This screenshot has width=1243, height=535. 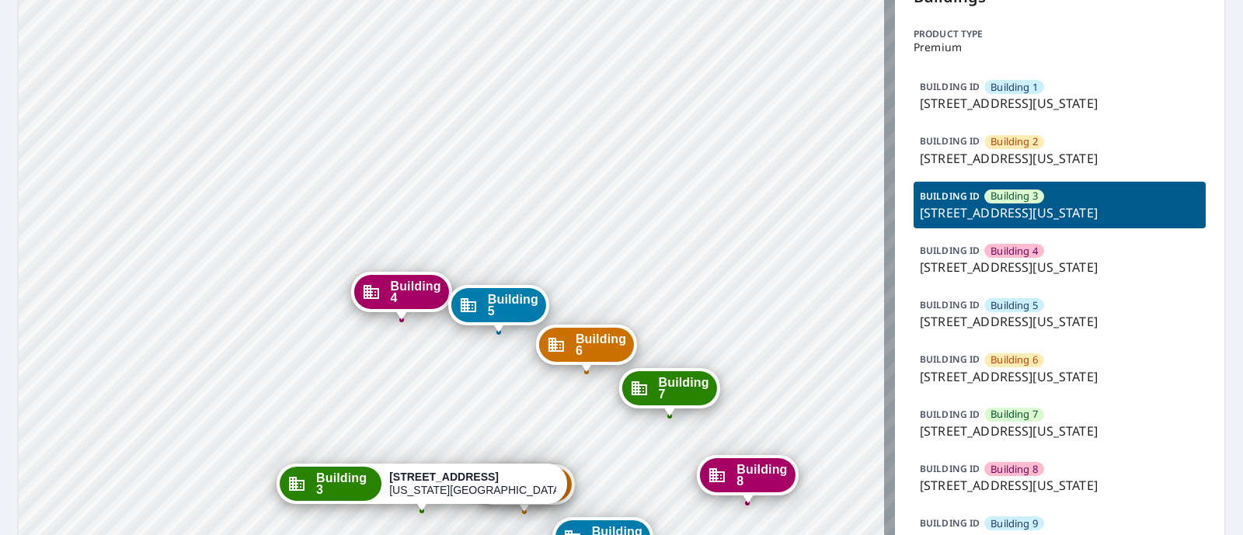 What do you see at coordinates (499, 309) in the screenshot?
I see `div: Dropped pin, building Building 5, Commercial property, 5951 North London Avenue Kansas City, MO 6...` at bounding box center [499, 309].